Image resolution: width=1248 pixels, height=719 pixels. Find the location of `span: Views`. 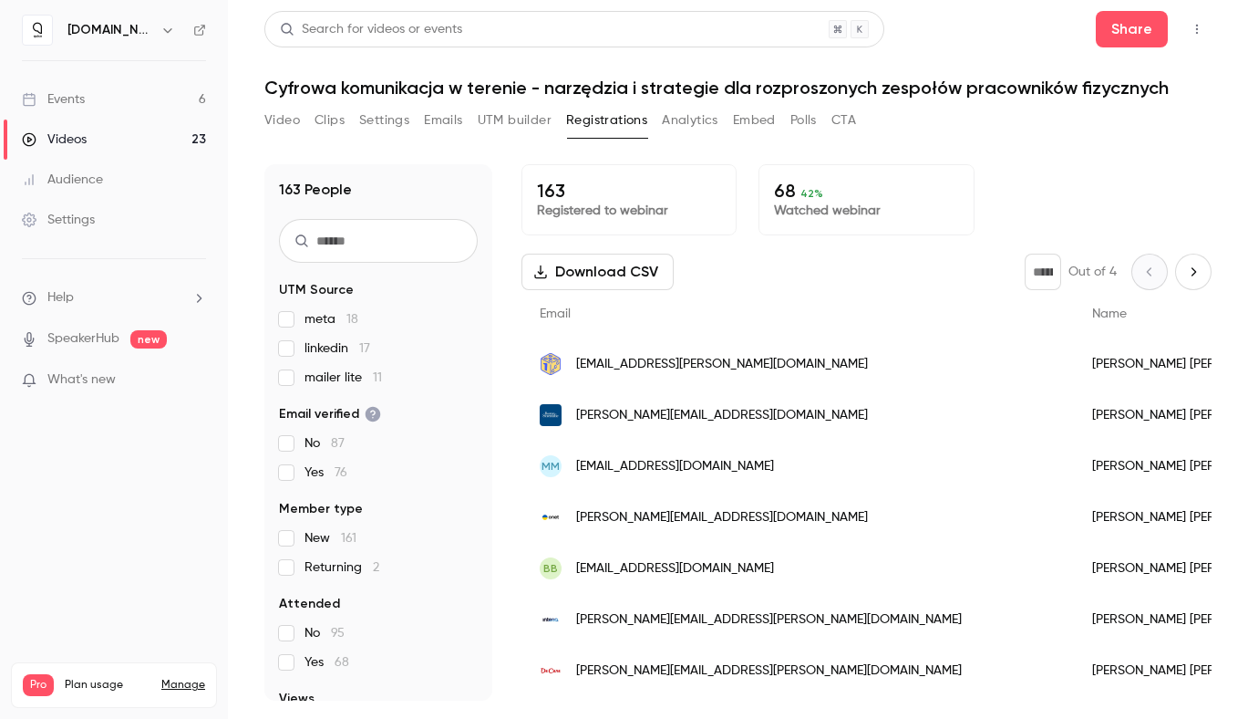

span: Views is located at coordinates (296, 698).